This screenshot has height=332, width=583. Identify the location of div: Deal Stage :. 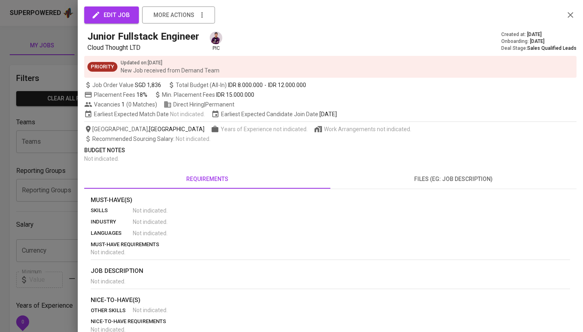
(539, 48).